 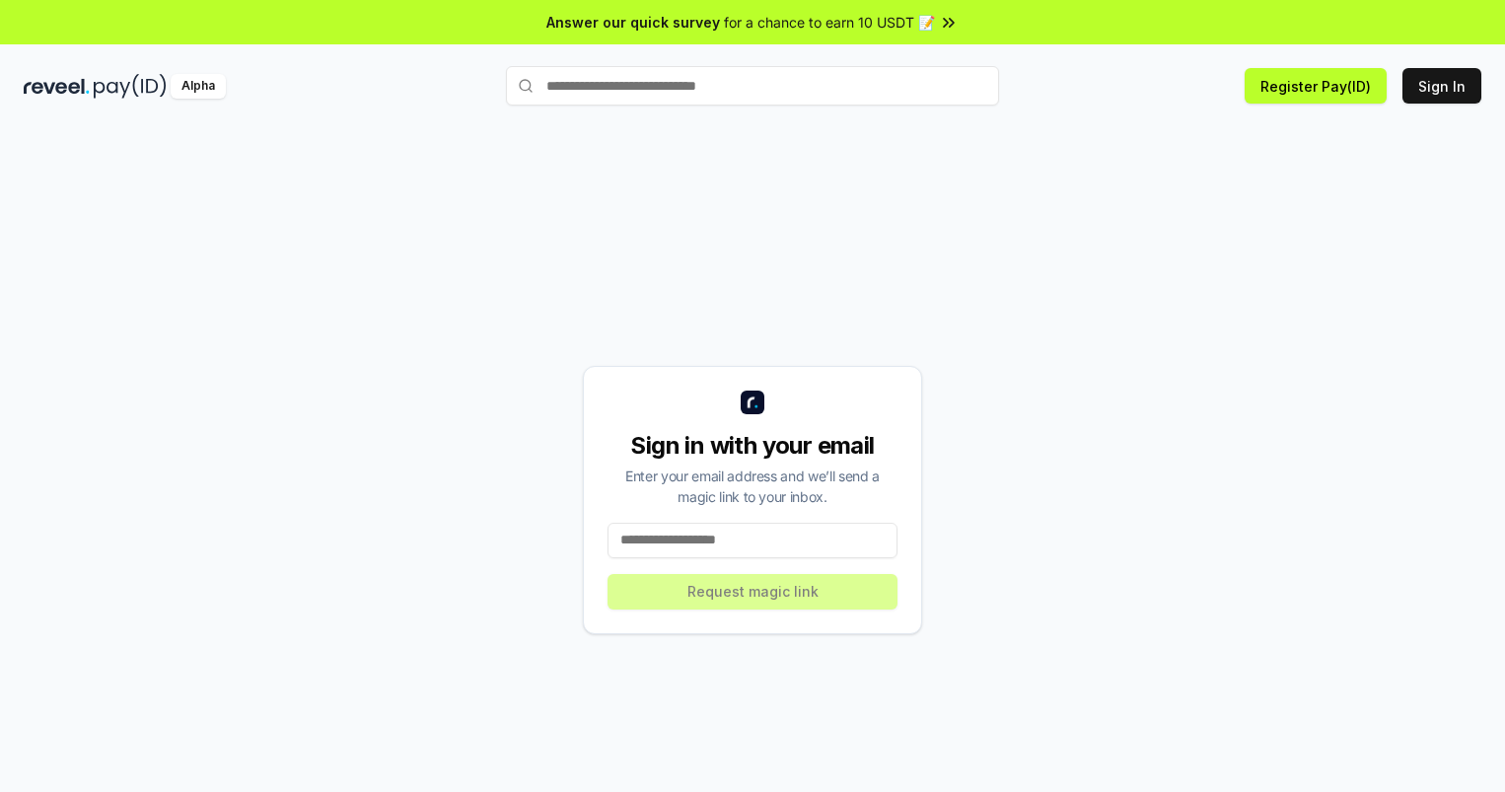 I want to click on img: reveel_dark, so click(x=56, y=86).